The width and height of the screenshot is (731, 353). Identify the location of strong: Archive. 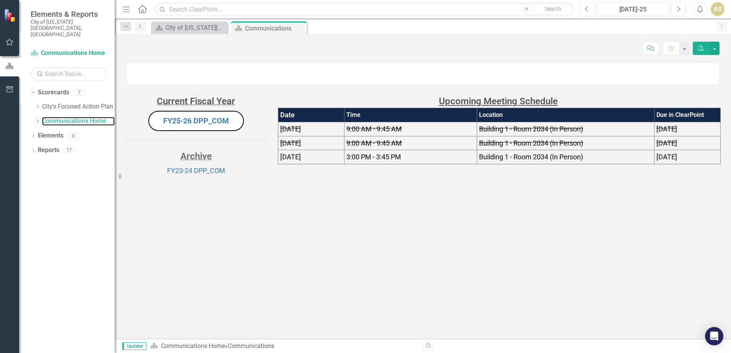
(196, 156).